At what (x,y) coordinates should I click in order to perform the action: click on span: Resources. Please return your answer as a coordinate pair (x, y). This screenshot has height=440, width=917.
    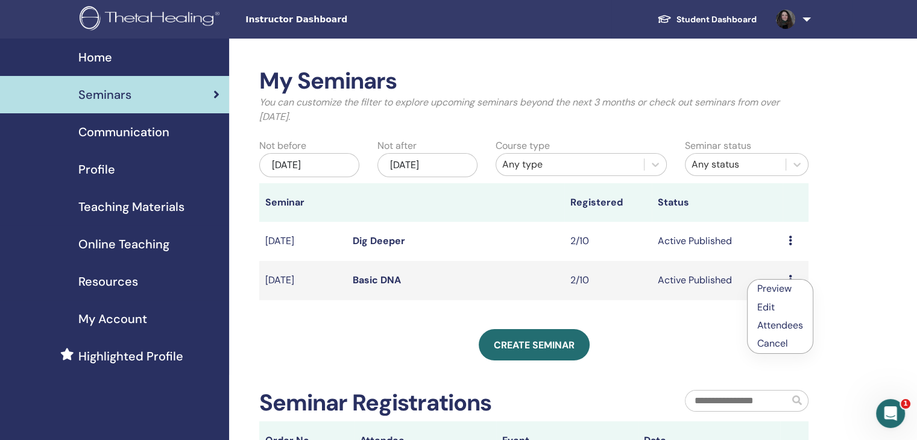
    Looking at the image, I should click on (108, 282).